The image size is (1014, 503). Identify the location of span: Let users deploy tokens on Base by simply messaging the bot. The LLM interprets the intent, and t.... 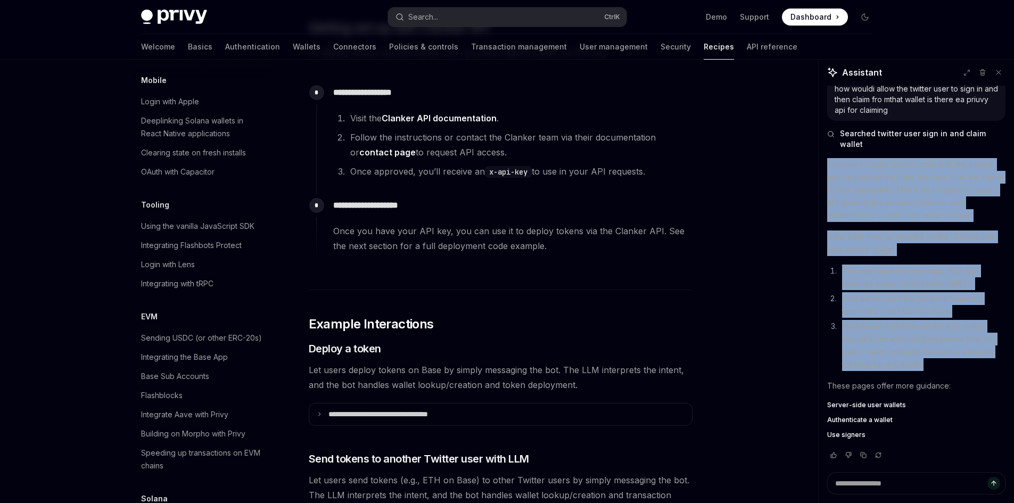
(500, 377).